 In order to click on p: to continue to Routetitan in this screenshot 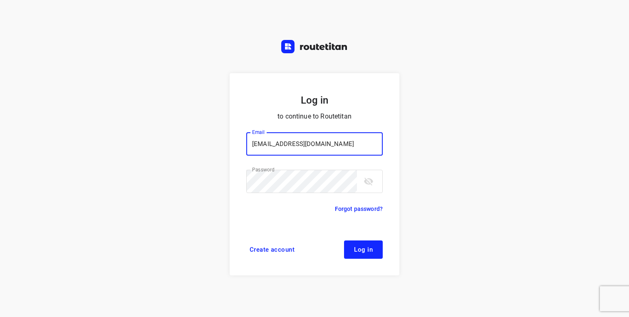, I will do `click(315, 117)`.